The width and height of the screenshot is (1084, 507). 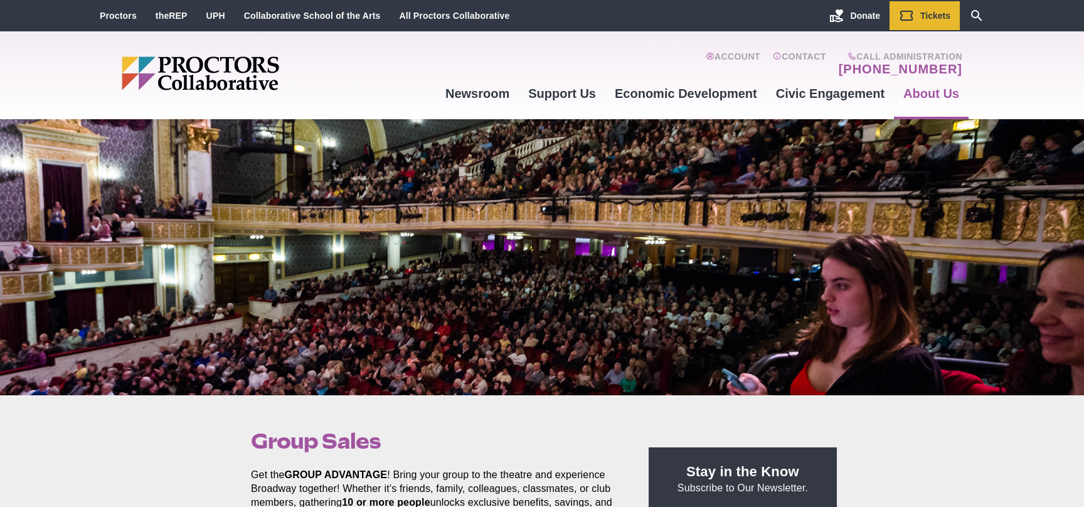 What do you see at coordinates (935, 16) in the screenshot?
I see `span: Tickets` at bounding box center [935, 16].